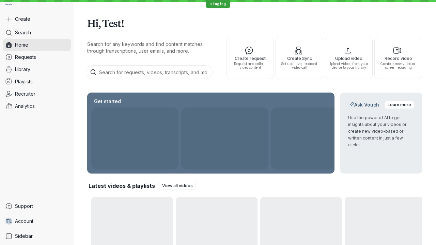 The image size is (436, 245). I want to click on span: Sidebar, so click(24, 236).